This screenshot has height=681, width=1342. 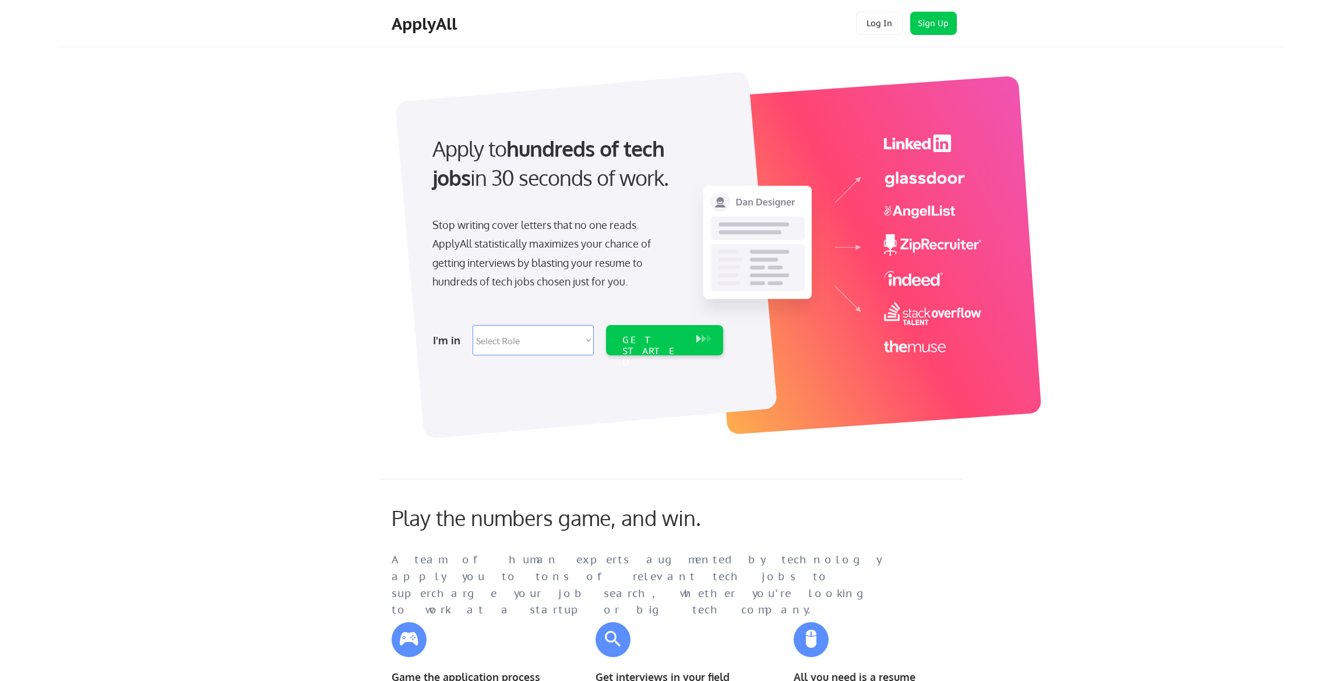 What do you see at coordinates (551, 163) in the screenshot?
I see `strong: hundreds of tech jobs` at bounding box center [551, 163].